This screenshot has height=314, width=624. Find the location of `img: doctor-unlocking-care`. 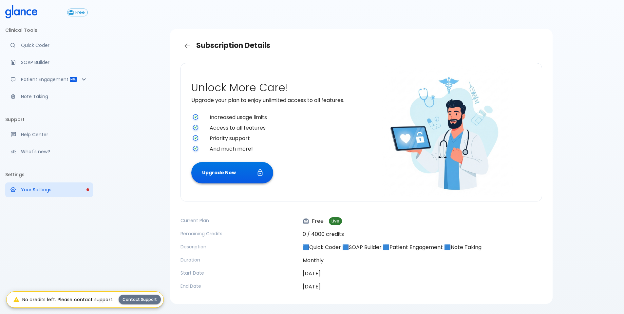

img: doctor-unlocking-care is located at coordinates (448, 131).